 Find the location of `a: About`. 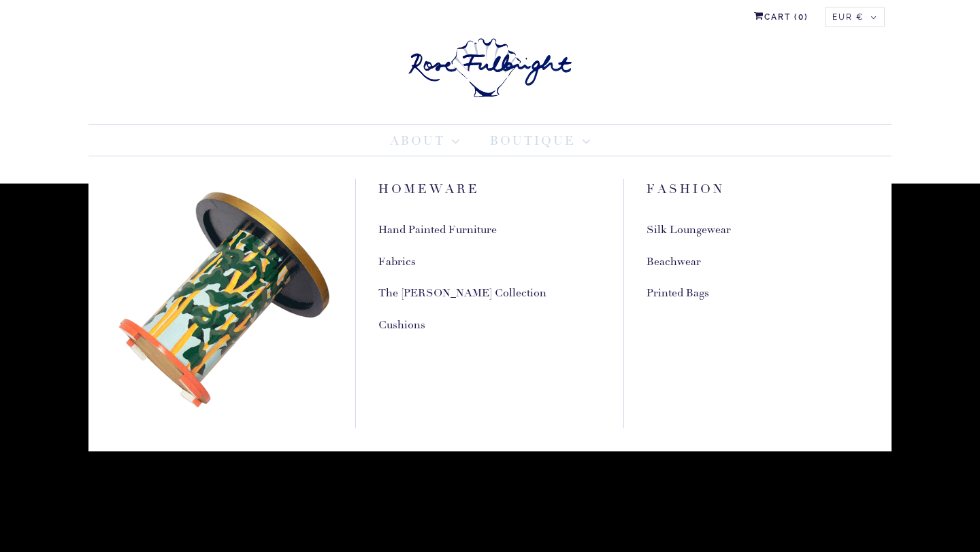

a: About is located at coordinates (424, 141).